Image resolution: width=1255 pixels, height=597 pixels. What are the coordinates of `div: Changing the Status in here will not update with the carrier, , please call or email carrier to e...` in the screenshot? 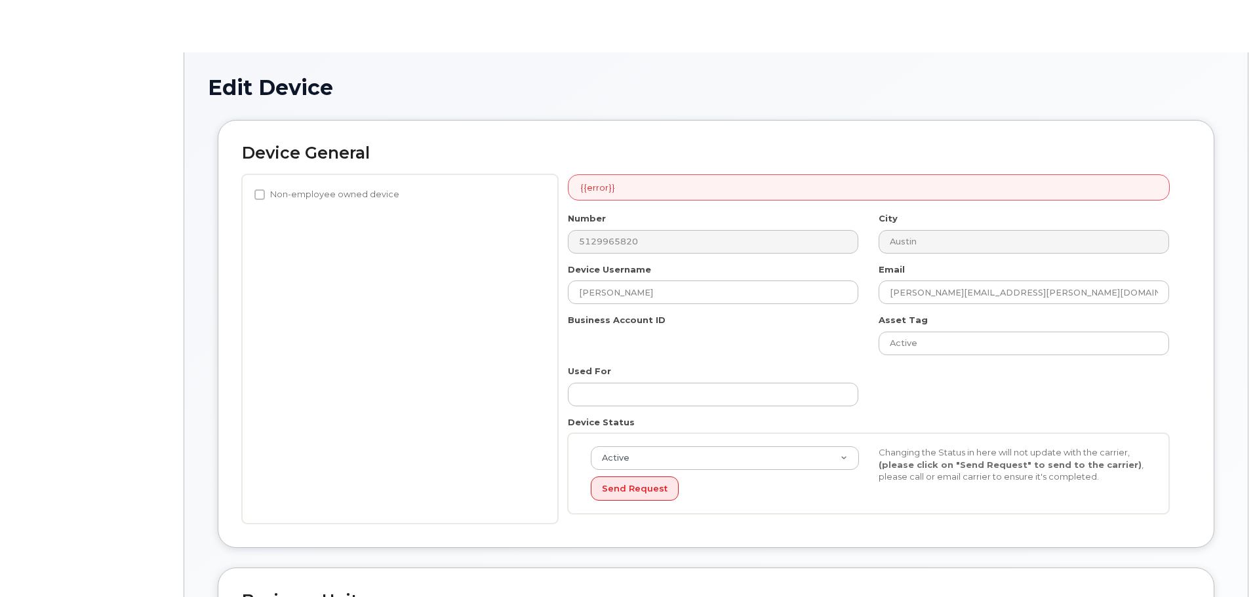 It's located at (1012, 465).